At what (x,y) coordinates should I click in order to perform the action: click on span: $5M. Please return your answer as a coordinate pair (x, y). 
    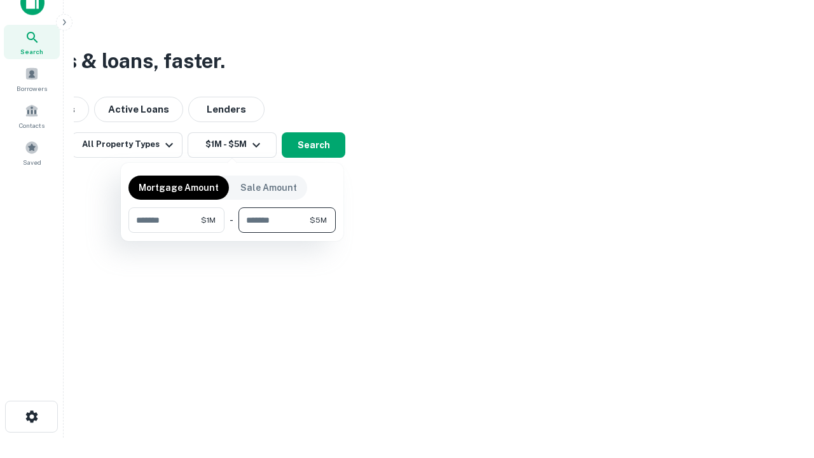
    Looking at the image, I should click on (318, 220).